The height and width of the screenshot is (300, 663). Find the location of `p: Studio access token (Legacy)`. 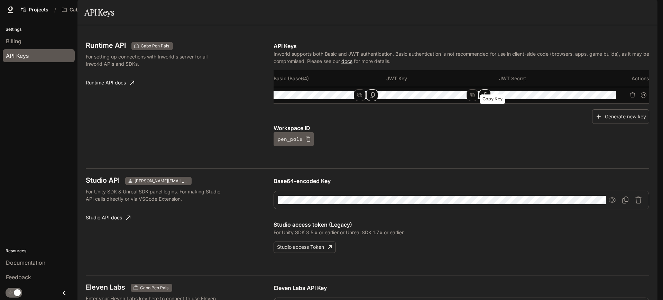

p: Studio access token (Legacy) is located at coordinates (461, 224).